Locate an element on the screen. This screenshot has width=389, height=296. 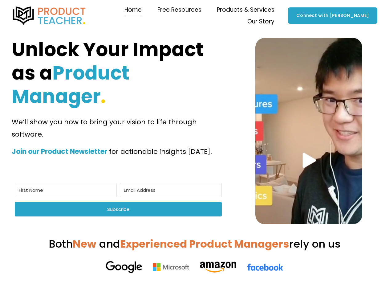
strong: Experienced Product Managers is located at coordinates (205, 244).